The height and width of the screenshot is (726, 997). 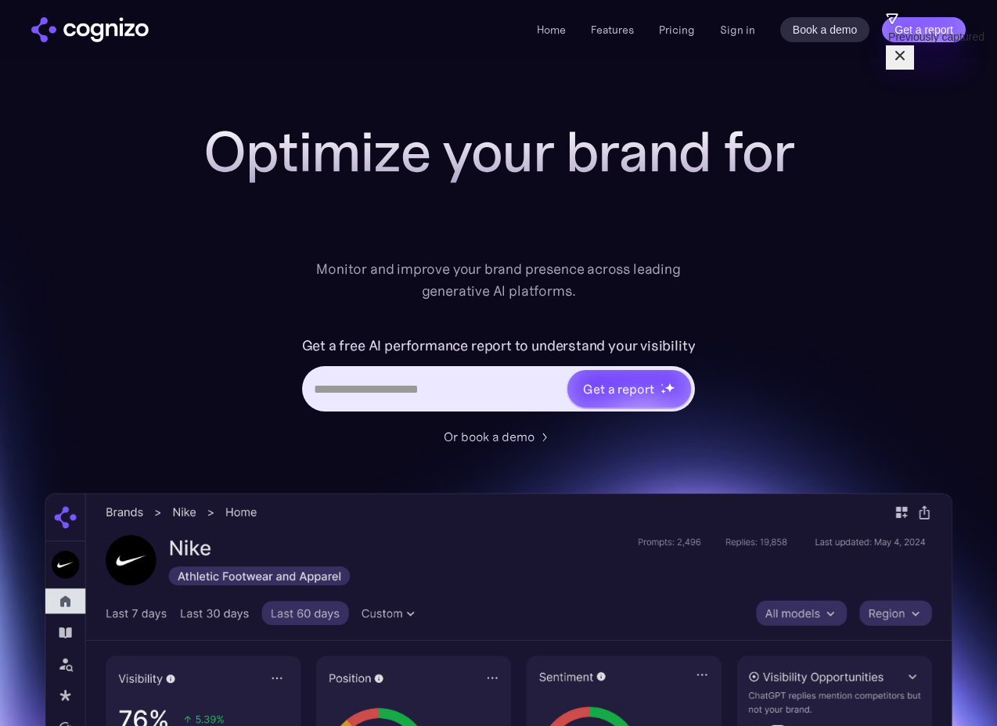 What do you see at coordinates (498, 152) in the screenshot?
I see `h1: Optimize your brand for` at bounding box center [498, 152].